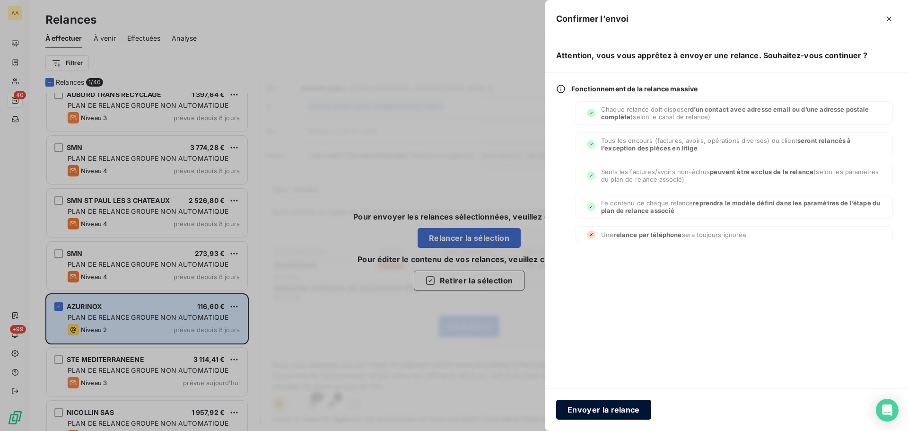 The image size is (908, 431). What do you see at coordinates (741, 144) in the screenshot?
I see `span: Tous les encours (factures, avoirs, opérations diverses) du client` at bounding box center [741, 144].